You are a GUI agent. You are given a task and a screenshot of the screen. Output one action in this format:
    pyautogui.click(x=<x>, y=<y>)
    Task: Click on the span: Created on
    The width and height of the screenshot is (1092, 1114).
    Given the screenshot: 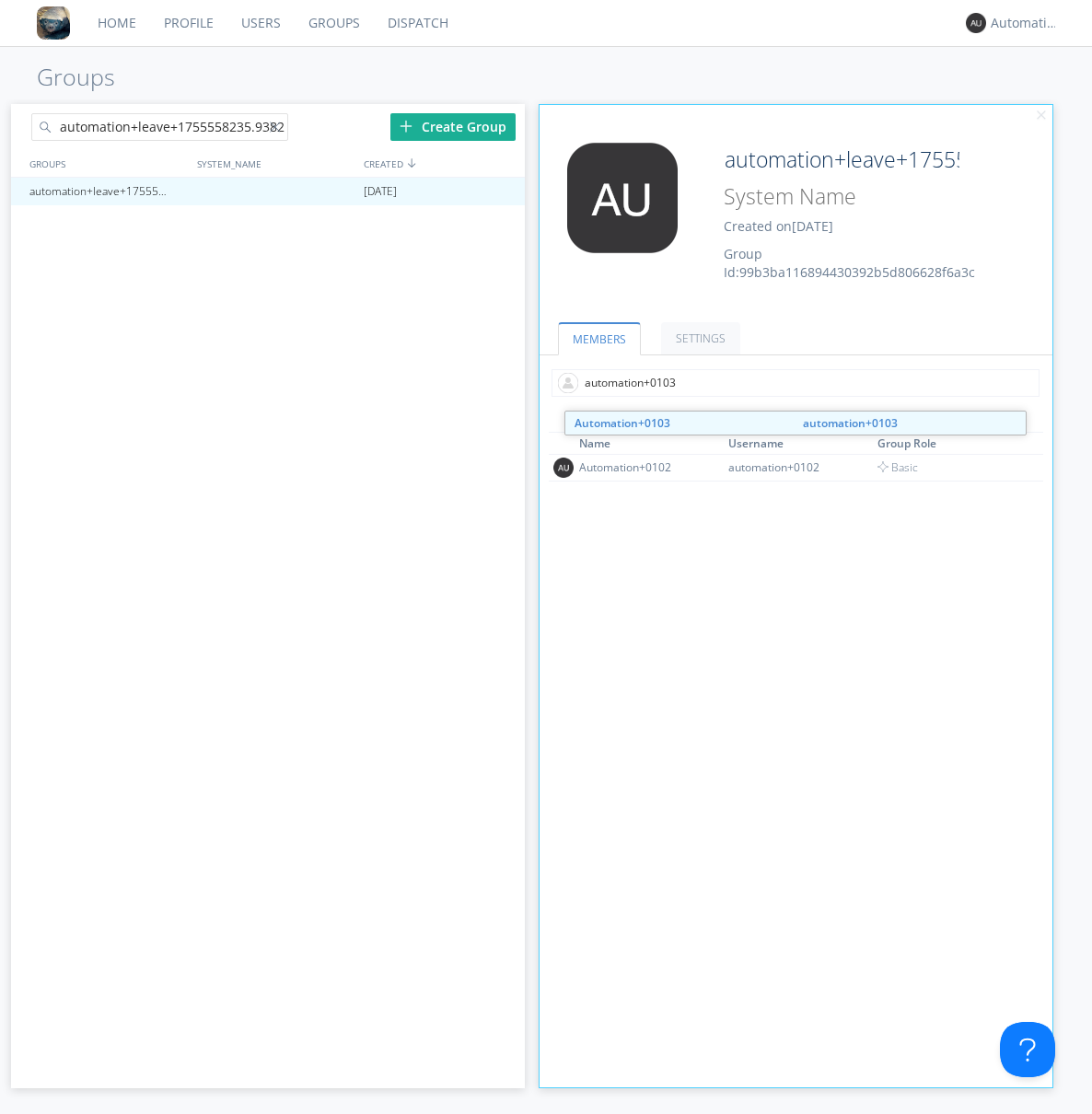 What is the action you would take?
    pyautogui.click(x=778, y=226)
    